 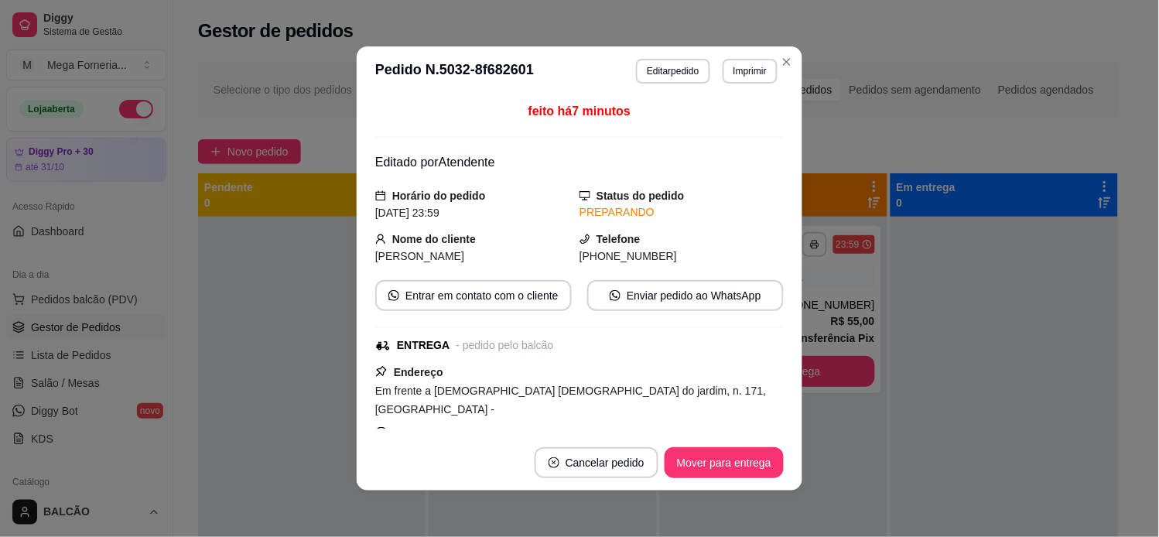 What do you see at coordinates (686, 296) in the screenshot?
I see `button: whats-appEnviar pedido ao WhatsApp` at bounding box center [686, 296].